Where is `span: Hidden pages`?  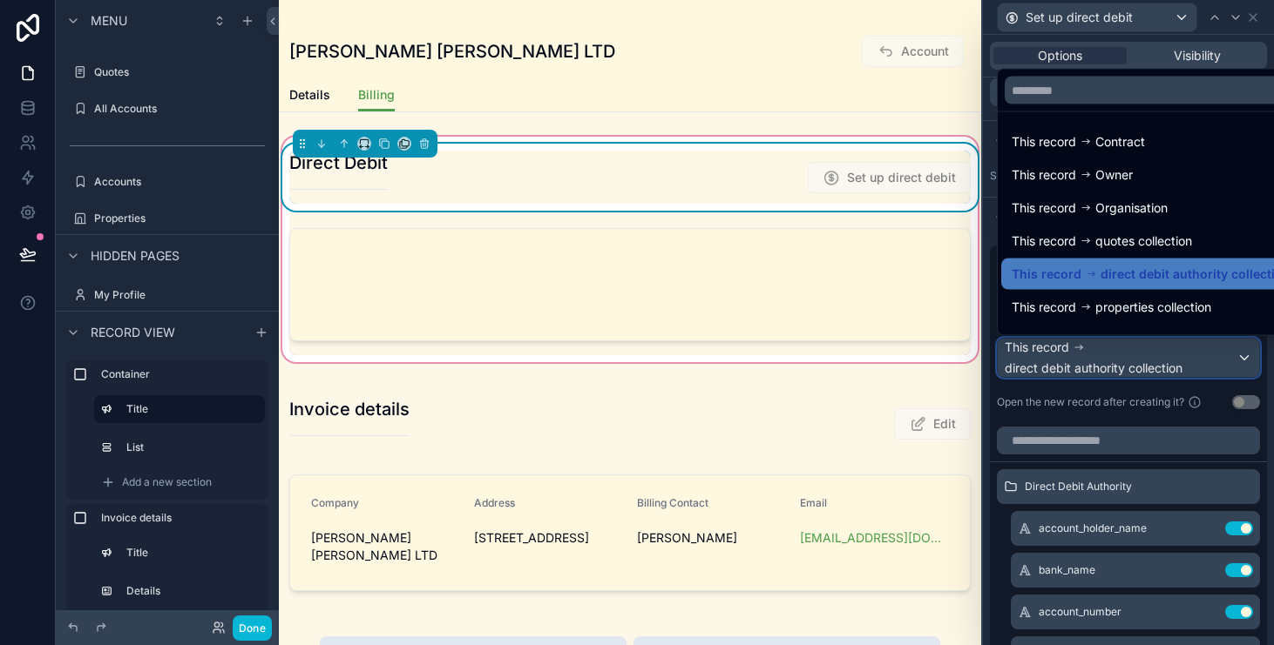
span: Hidden pages is located at coordinates (135, 256).